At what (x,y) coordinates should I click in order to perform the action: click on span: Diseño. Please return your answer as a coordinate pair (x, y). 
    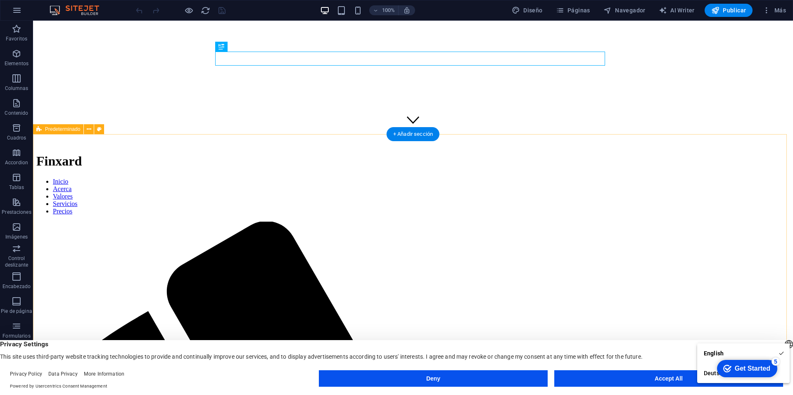
    Looking at the image, I should click on (527, 10).